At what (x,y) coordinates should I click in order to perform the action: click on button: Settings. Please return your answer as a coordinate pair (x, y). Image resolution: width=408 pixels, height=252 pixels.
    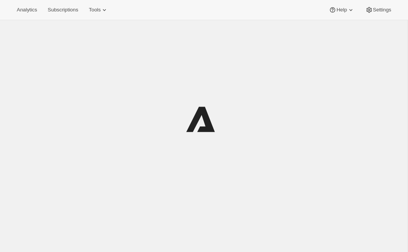
    Looking at the image, I should click on (379, 10).